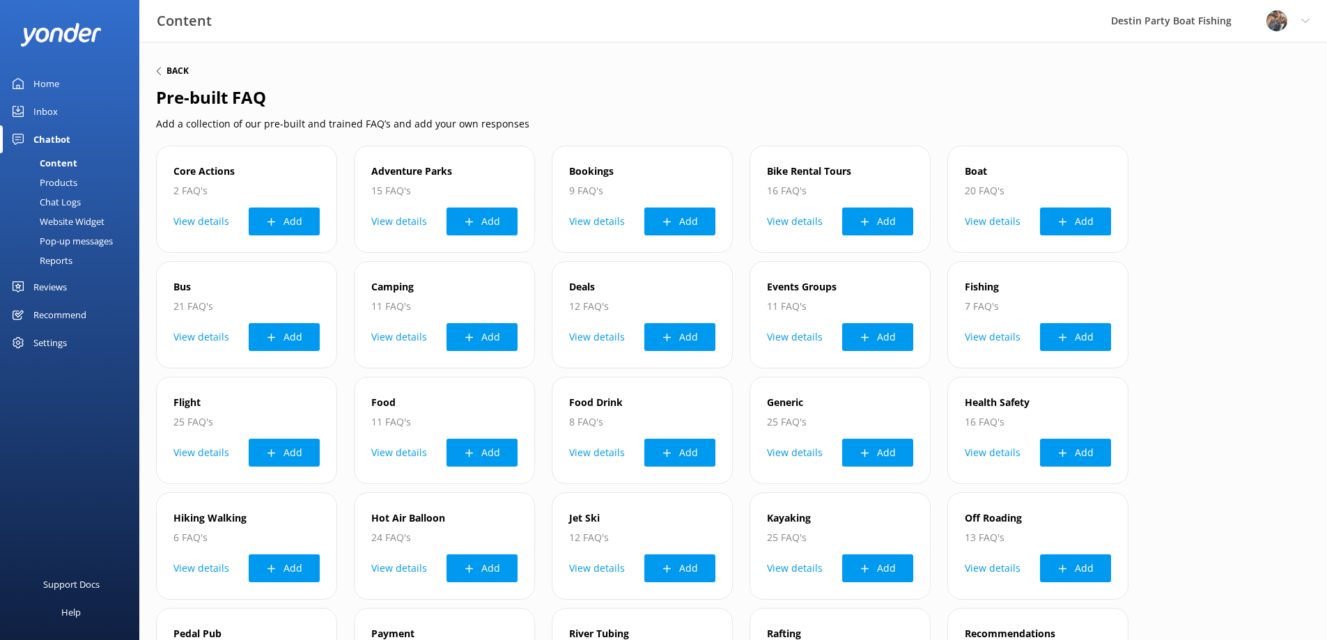  Describe the element at coordinates (1038, 403) in the screenshot. I see `p: Health Safety` at that location.